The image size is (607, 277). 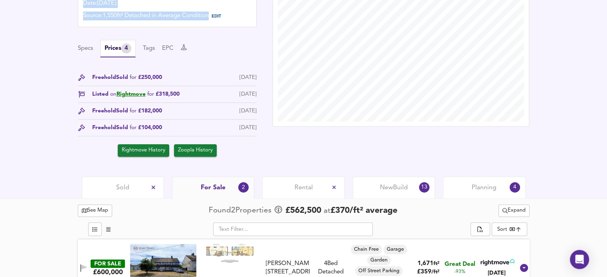 What do you see at coordinates (108, 264) in the screenshot?
I see `div: FOR SALE` at bounding box center [108, 264].